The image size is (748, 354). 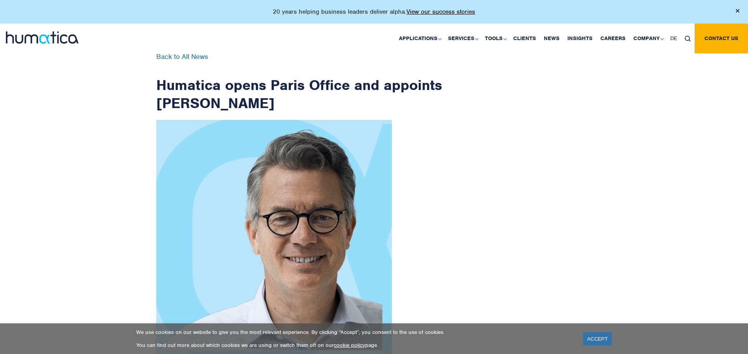 I want to click on a: Back to All News, so click(x=182, y=57).